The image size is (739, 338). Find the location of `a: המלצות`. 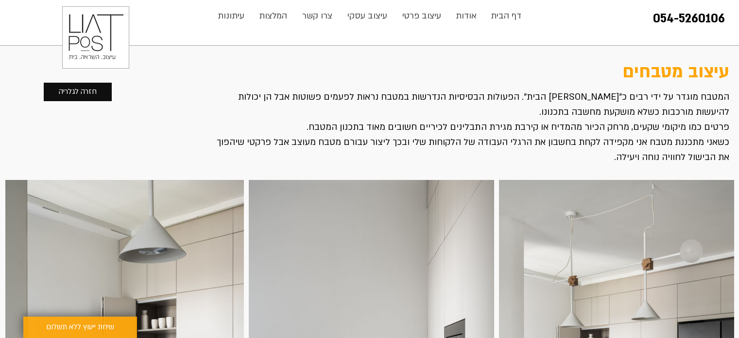

a: המלצות is located at coordinates (273, 16).